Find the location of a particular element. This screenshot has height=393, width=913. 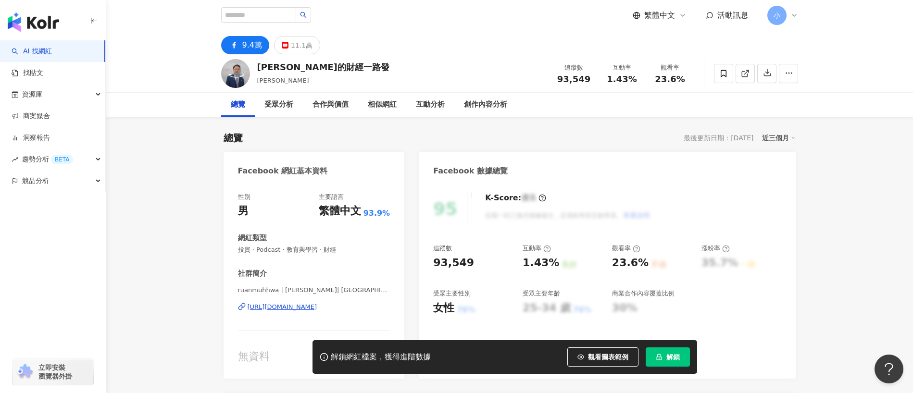

div: Facebook 網紅基本資料 is located at coordinates (283, 171).